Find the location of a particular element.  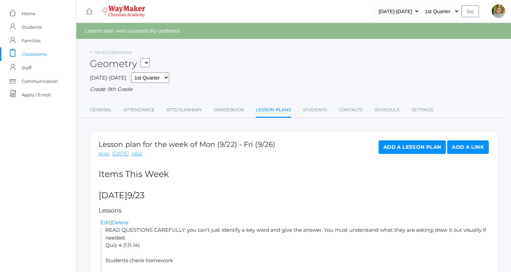

div: Lesson plan was successfully updated. is located at coordinates (294, 31).